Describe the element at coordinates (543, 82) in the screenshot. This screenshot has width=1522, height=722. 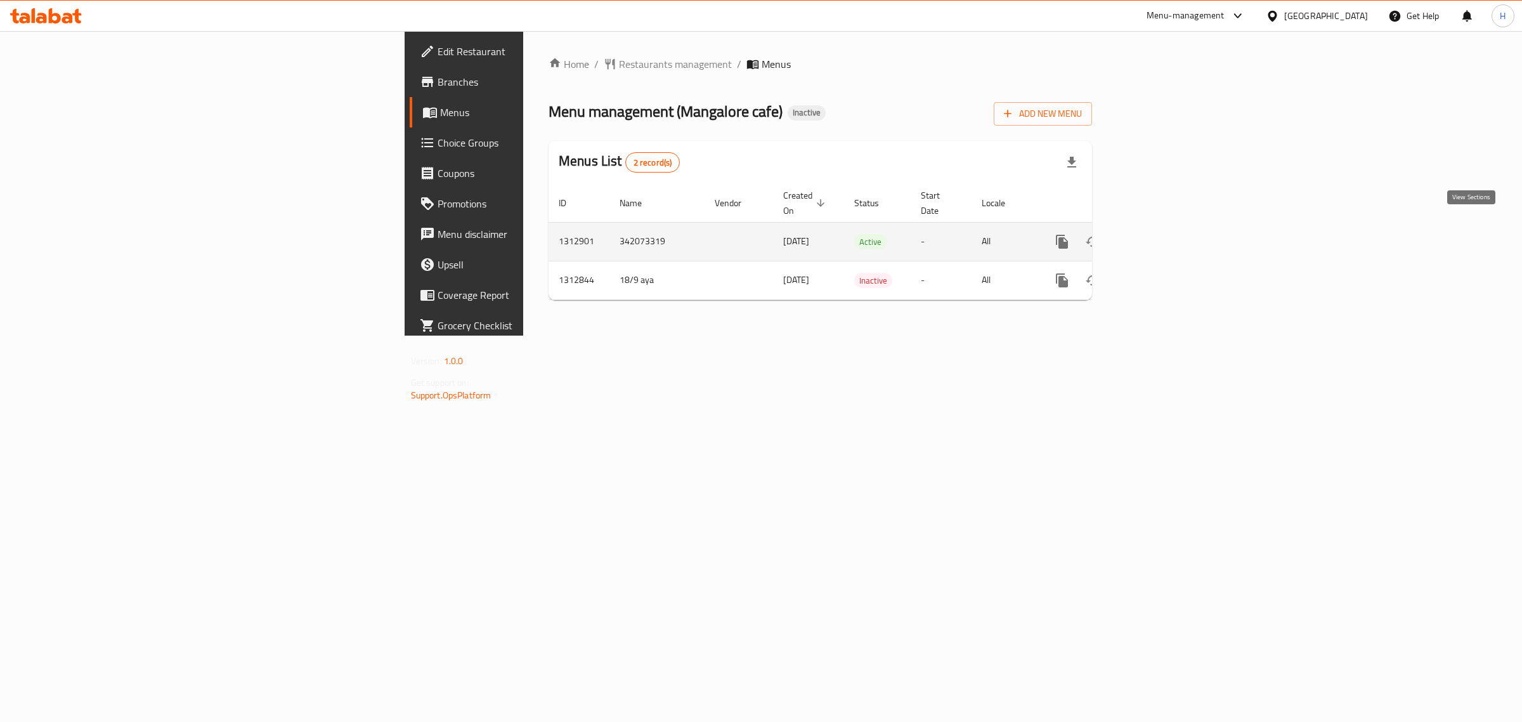
I see `span: Branches` at that location.